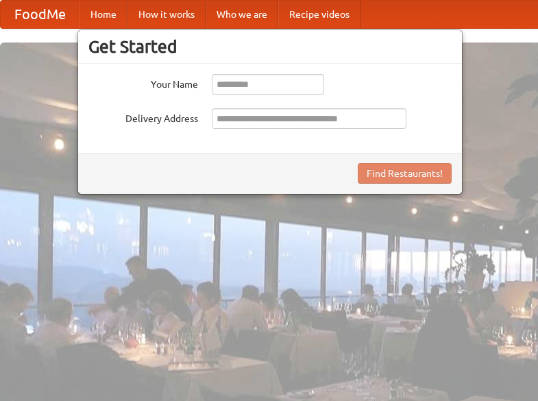 The height and width of the screenshot is (401, 538). I want to click on a: How it works, so click(166, 14).